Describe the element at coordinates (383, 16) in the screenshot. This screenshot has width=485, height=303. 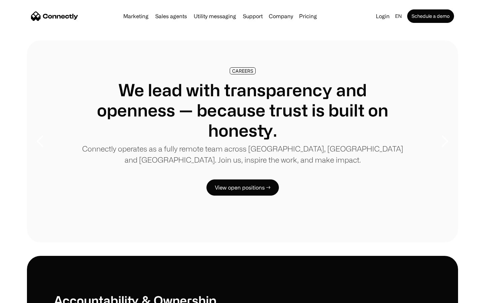
I see `a: Login` at that location.